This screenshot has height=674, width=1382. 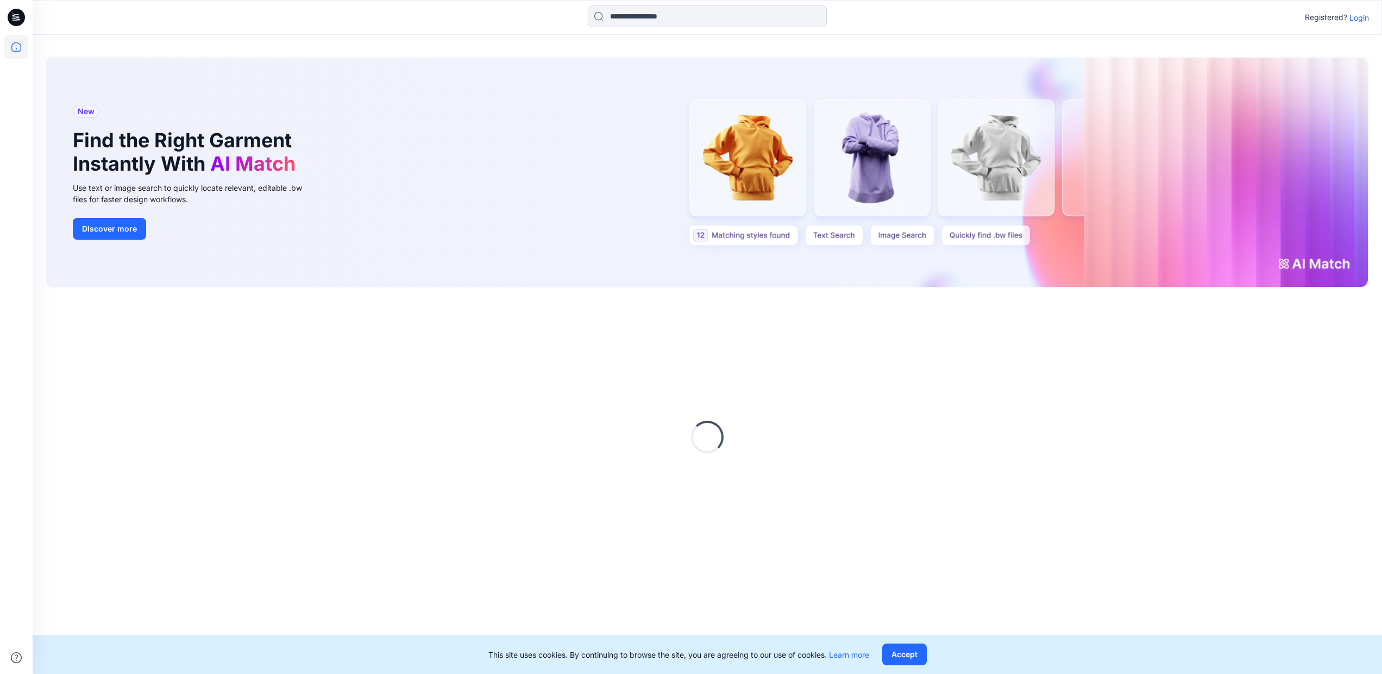 I want to click on span: AI Match, so click(x=253, y=163).